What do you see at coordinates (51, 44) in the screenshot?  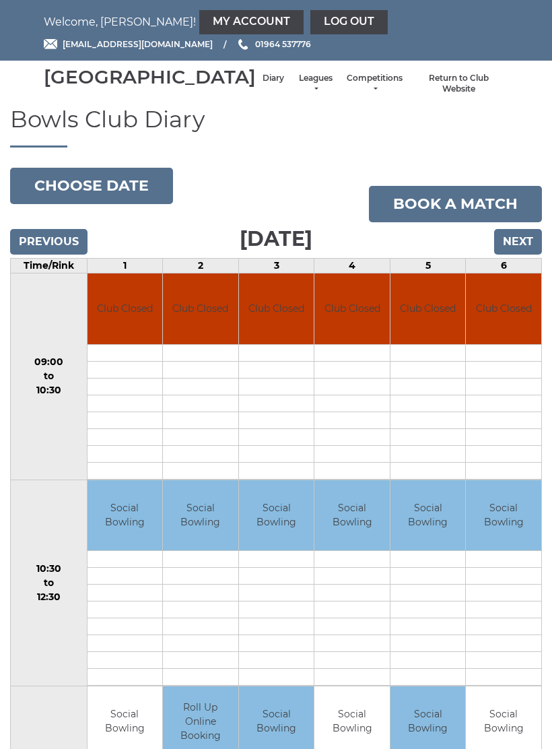 I see `img: Email` at bounding box center [51, 44].